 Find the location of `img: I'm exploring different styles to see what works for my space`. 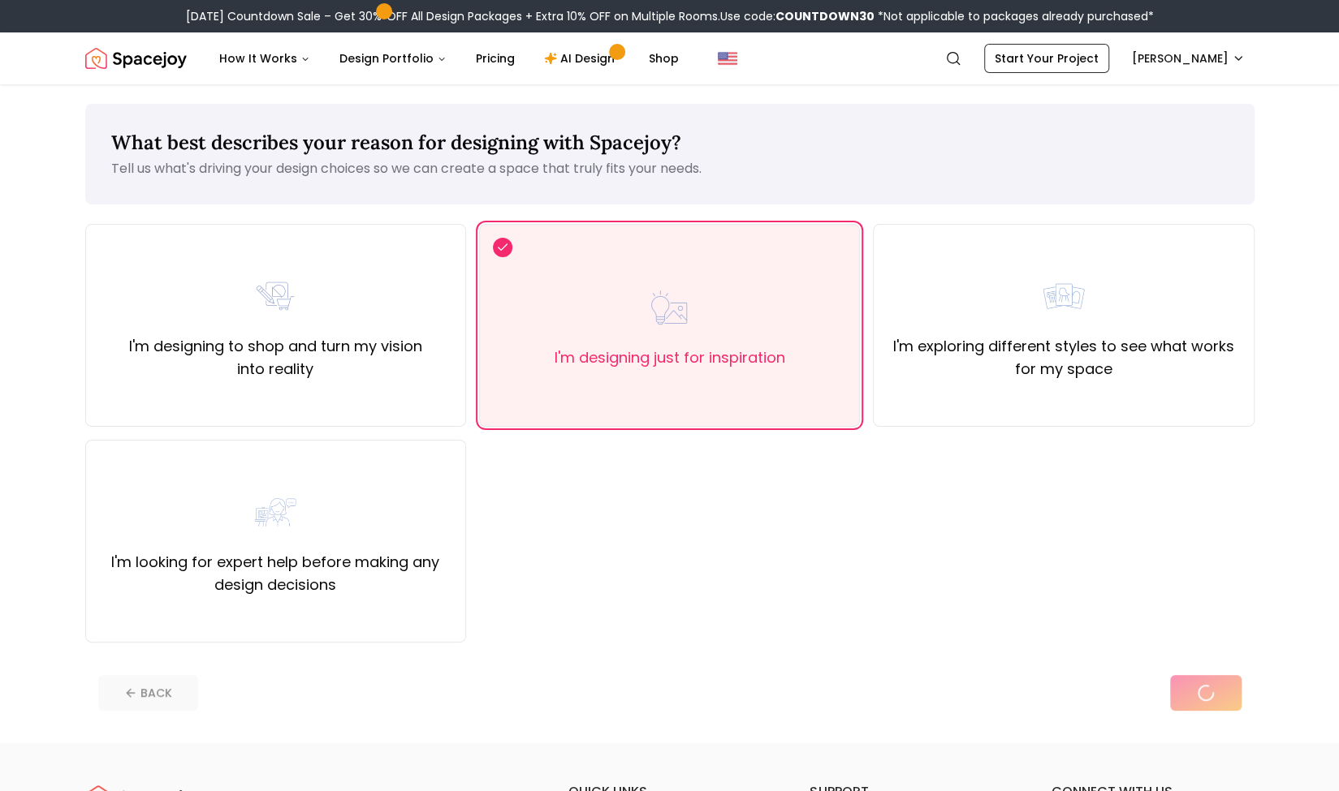

img: I'm exploring different styles to see what works for my space is located at coordinates (1063, 296).